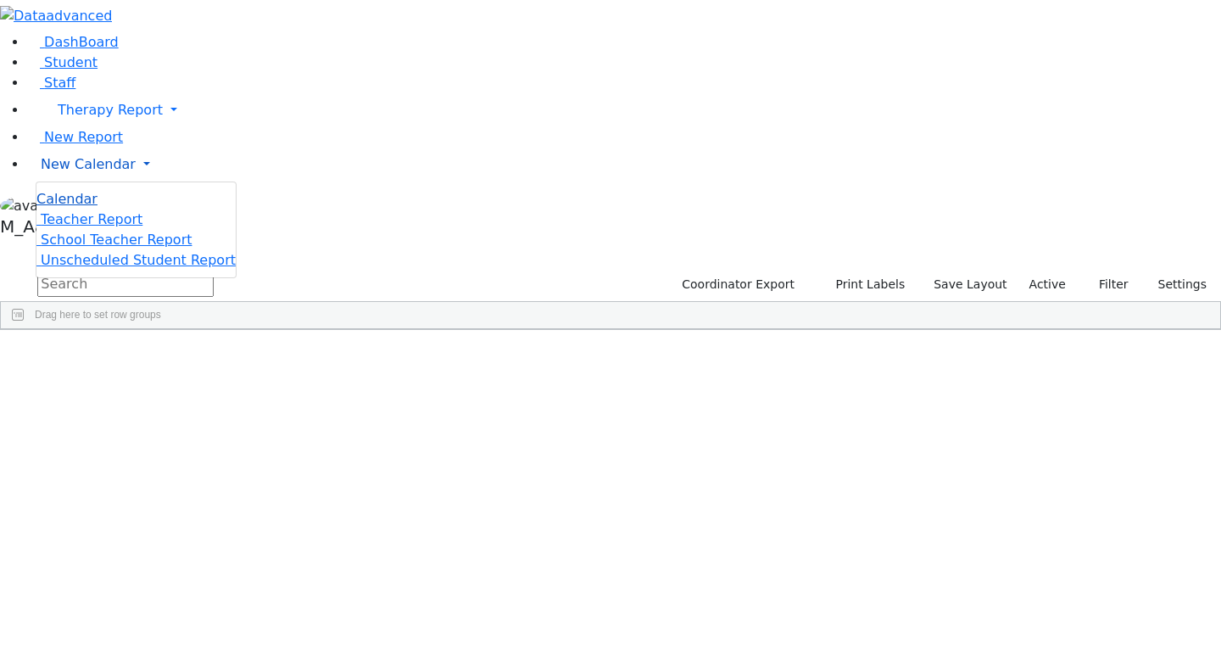 This screenshot has height=671, width=1221. I want to click on a: Calendar, so click(67, 199).